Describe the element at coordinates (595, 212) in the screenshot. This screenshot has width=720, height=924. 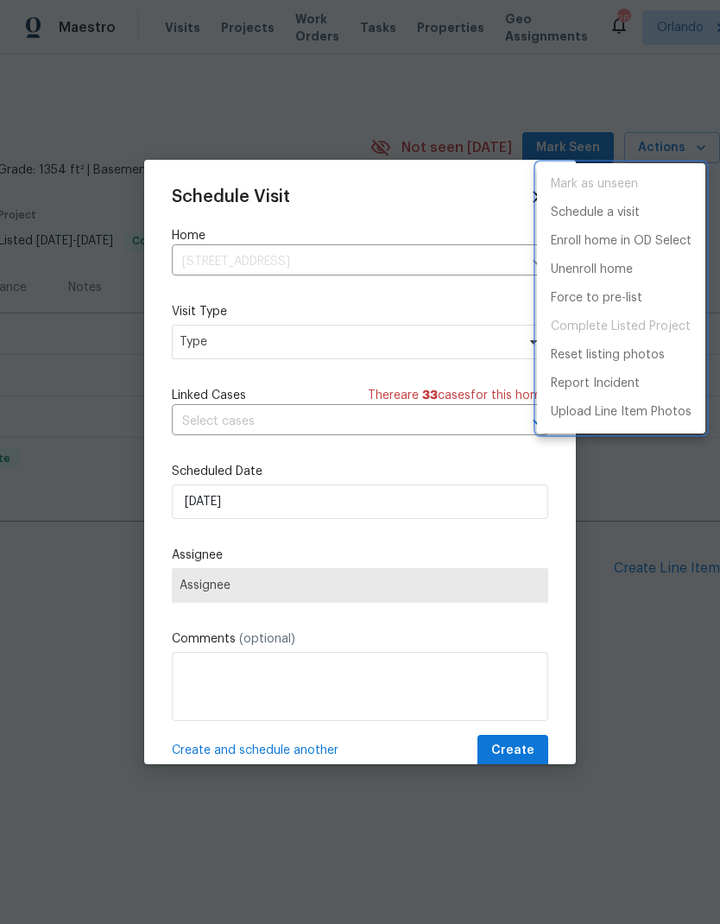
I see `p: Schedule a visit` at that location.